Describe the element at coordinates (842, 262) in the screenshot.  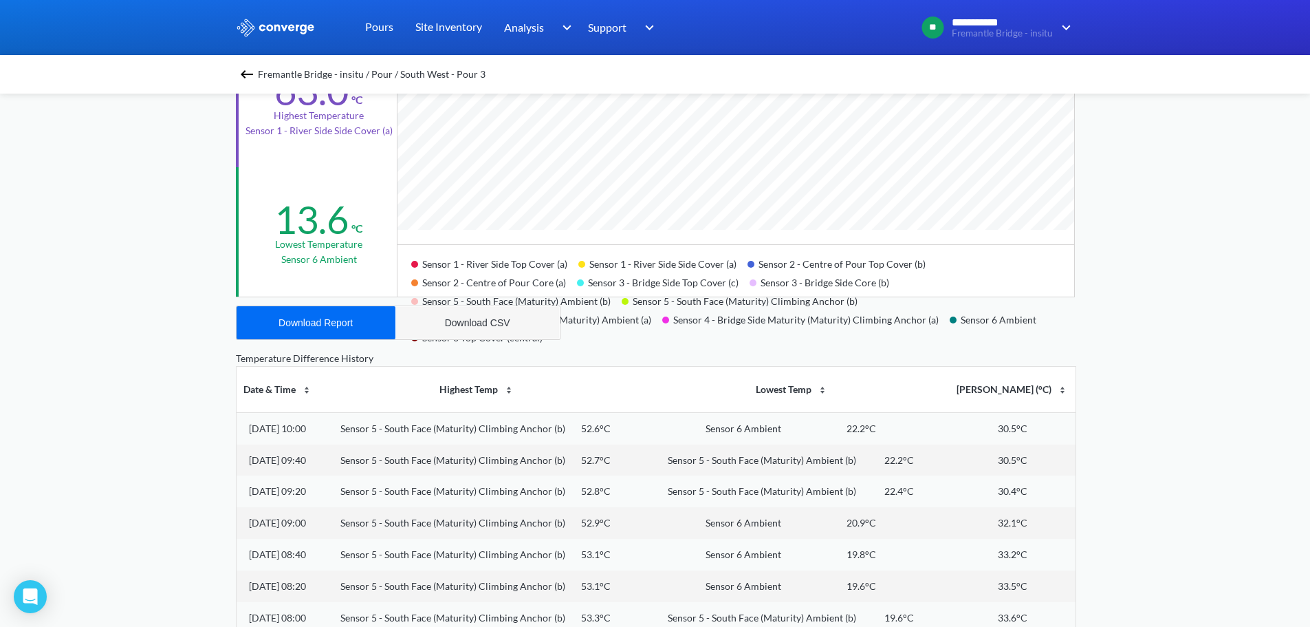
I see `div: Sensor 2 - Centre of Pour Top Cover (b)` at that location.